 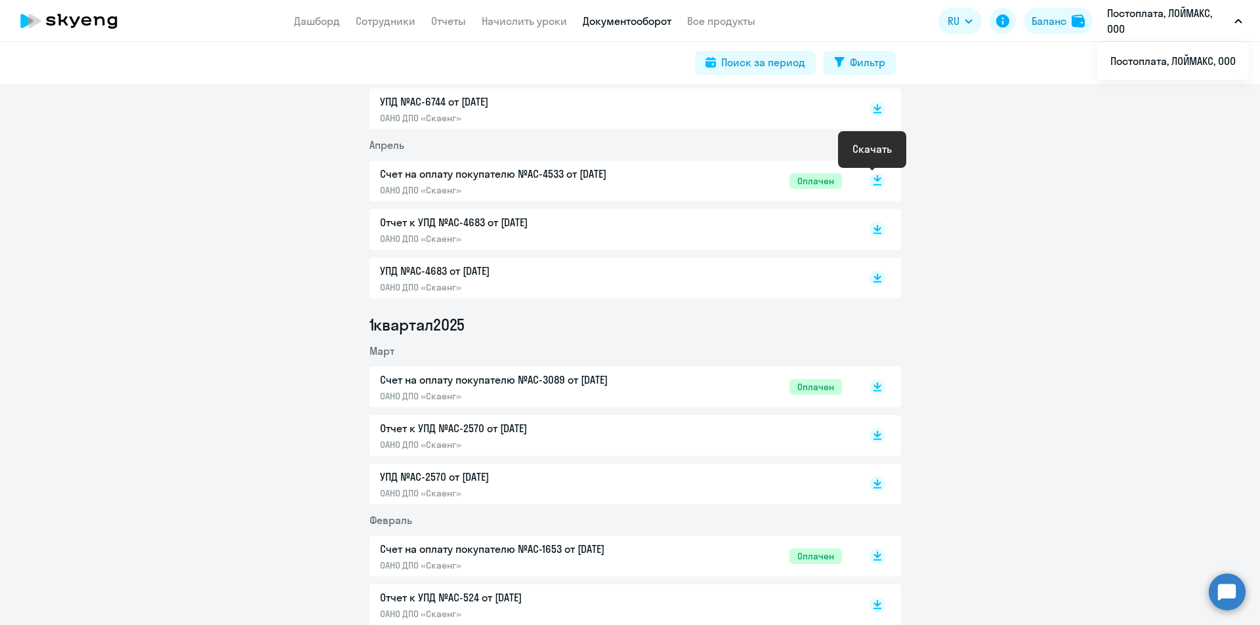 I want to click on button: Балансbalance, so click(x=1058, y=21).